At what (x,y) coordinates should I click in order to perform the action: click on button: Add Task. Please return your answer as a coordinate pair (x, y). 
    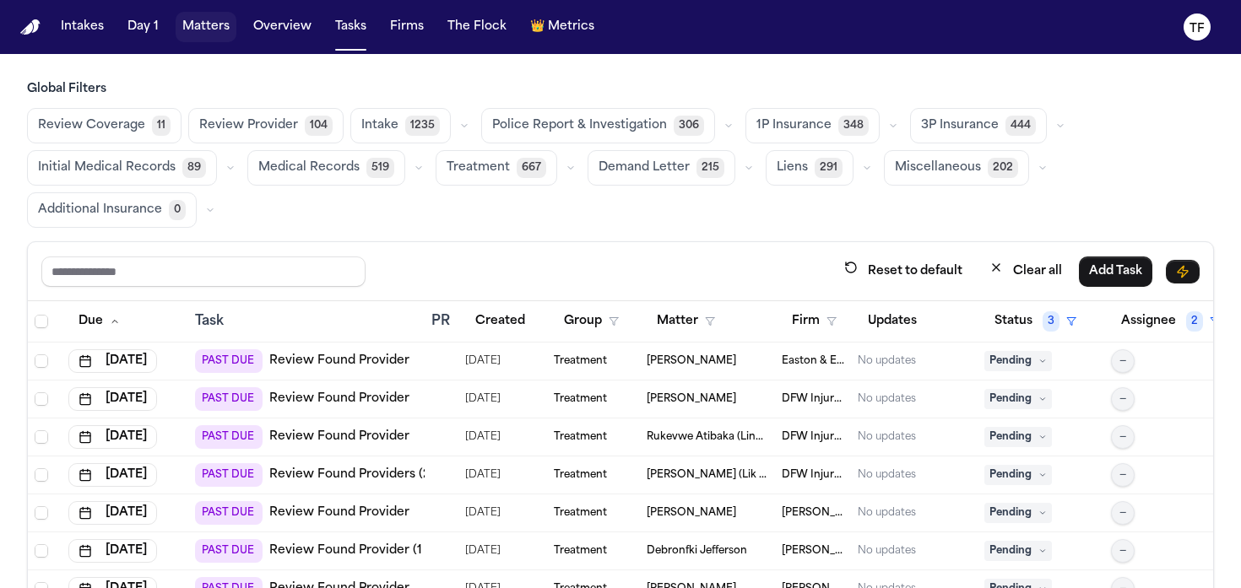
    Looking at the image, I should click on (1115, 272).